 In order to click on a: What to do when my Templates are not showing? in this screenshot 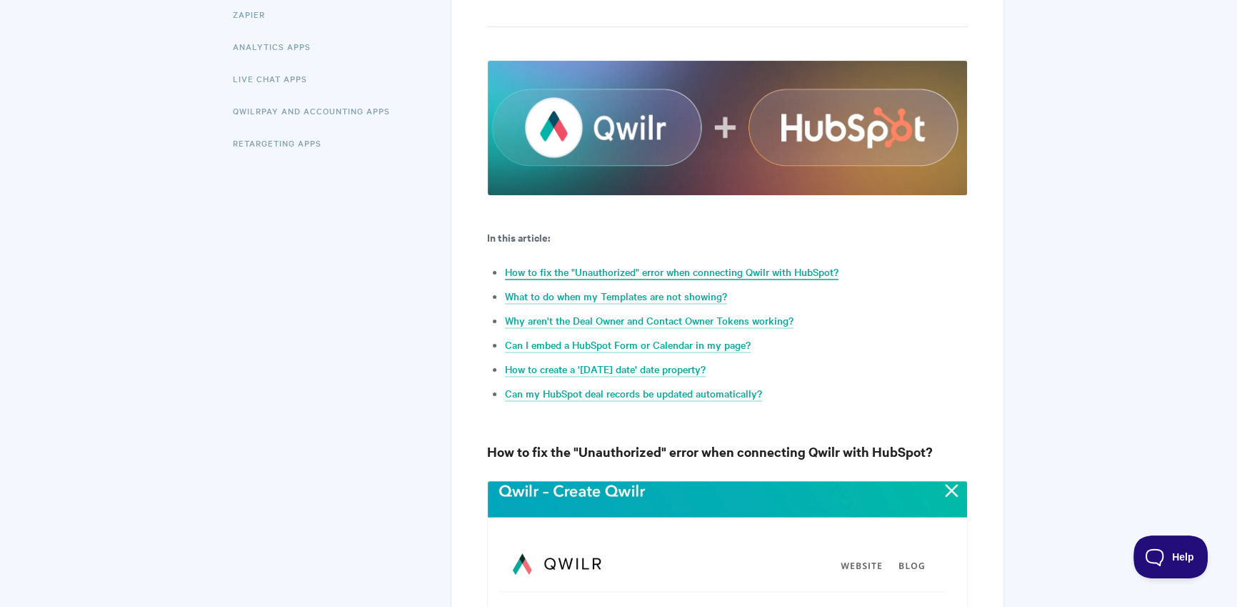, I will do `click(616, 296)`.